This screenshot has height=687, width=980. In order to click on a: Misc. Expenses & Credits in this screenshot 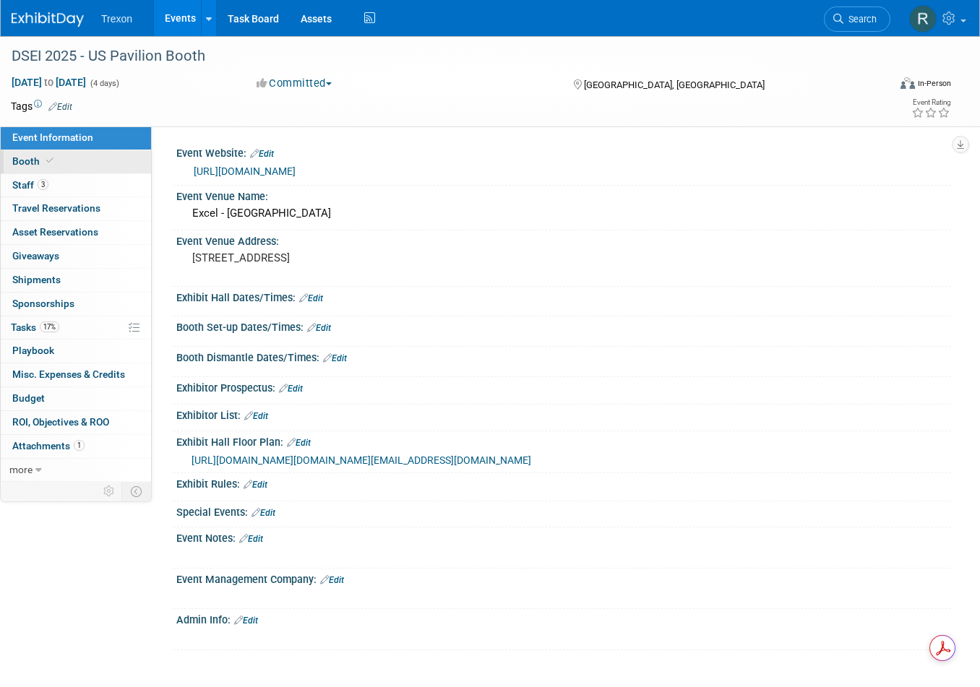, I will do `click(76, 375)`.